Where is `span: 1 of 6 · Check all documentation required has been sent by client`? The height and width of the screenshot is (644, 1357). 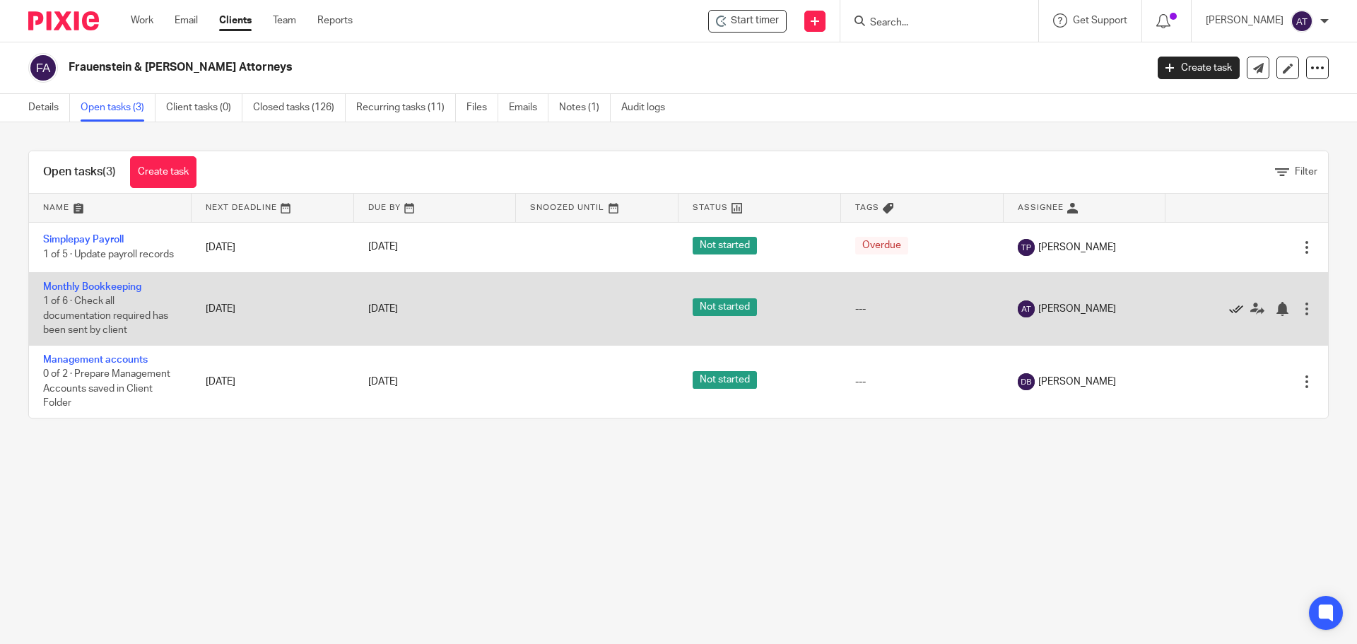
span: 1 of 6 · Check all documentation required has been sent by client is located at coordinates (105, 316).